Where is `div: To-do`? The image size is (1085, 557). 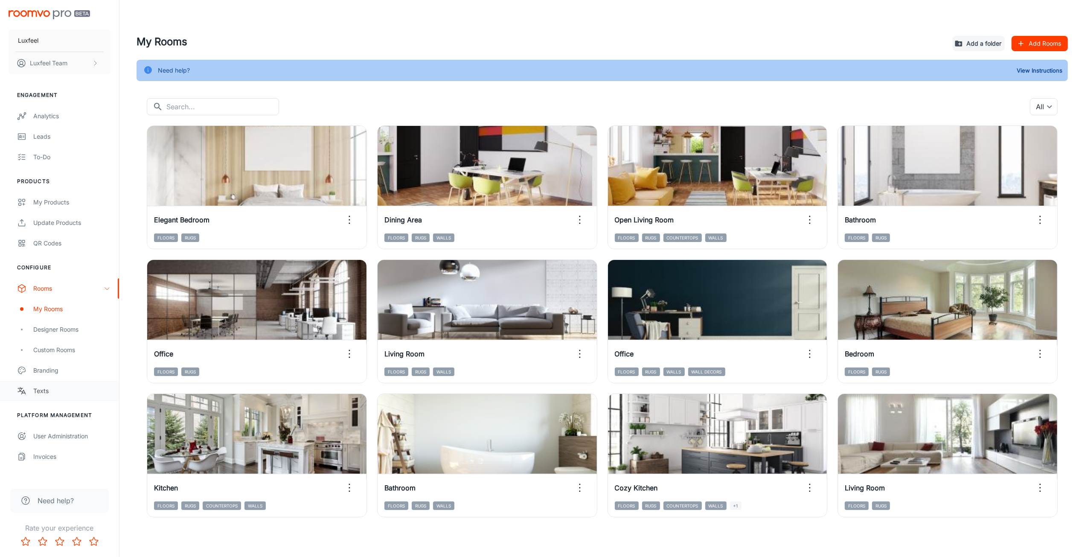
div: To-do is located at coordinates (72, 157).